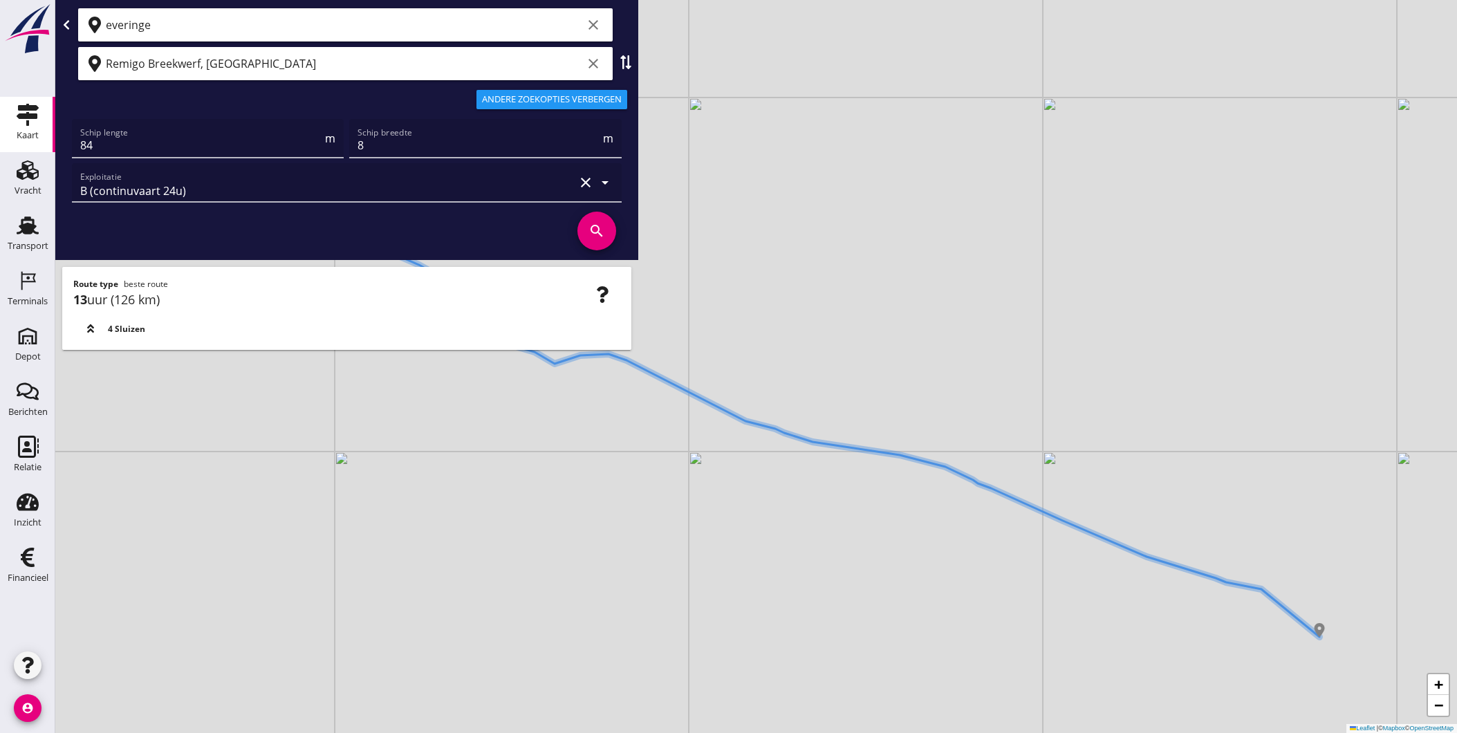 Image resolution: width=1457 pixels, height=733 pixels. I want to click on div: Depot, so click(28, 356).